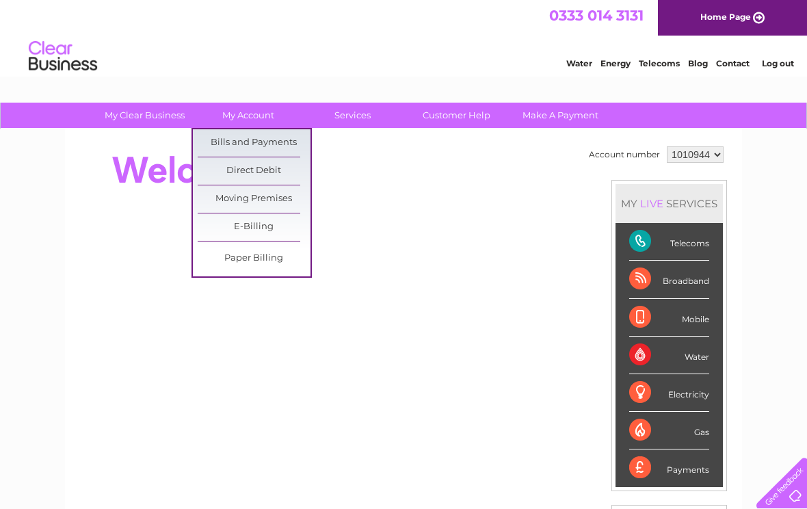 This screenshot has height=509, width=807. I want to click on td: Account number, so click(624, 155).